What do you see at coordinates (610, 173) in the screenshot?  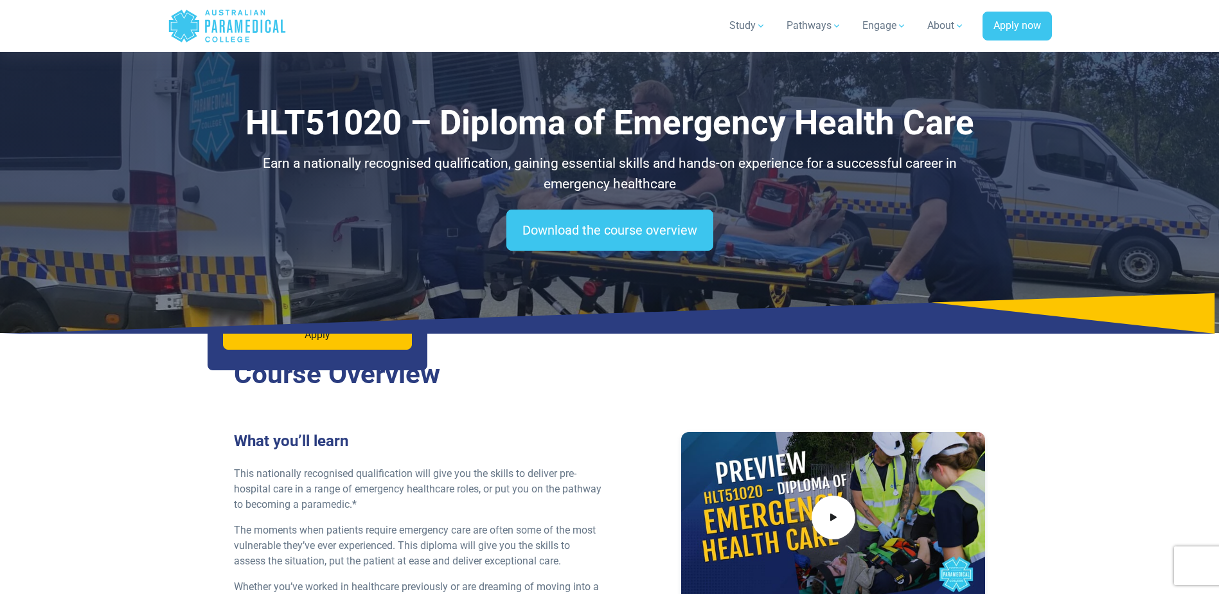 I see `p: Earn a nationally recognised qualification, gaining essential skills and hands-on experience for ...` at bounding box center [610, 173].